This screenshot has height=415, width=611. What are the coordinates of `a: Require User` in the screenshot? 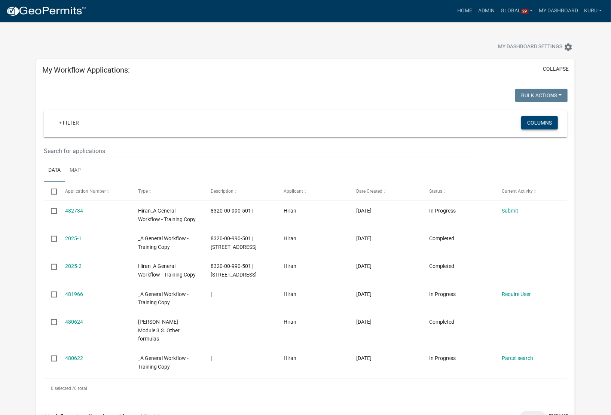 It's located at (517, 294).